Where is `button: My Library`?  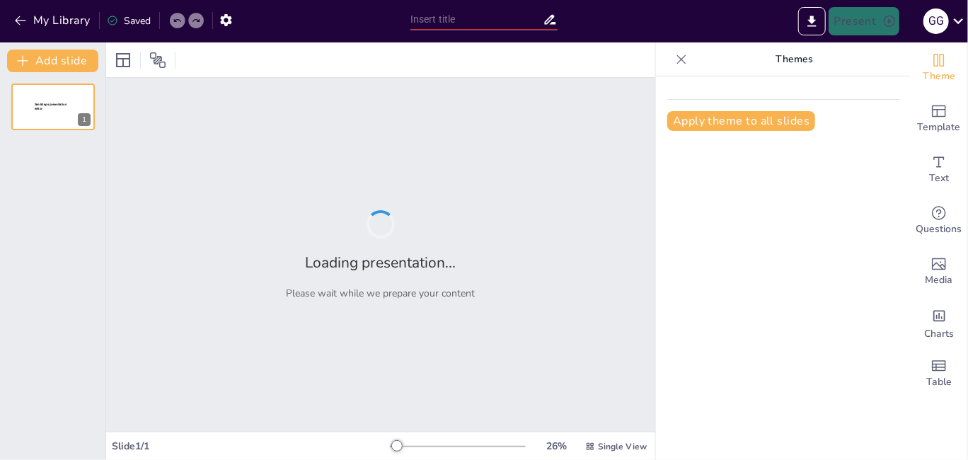
button: My Library is located at coordinates (53, 21).